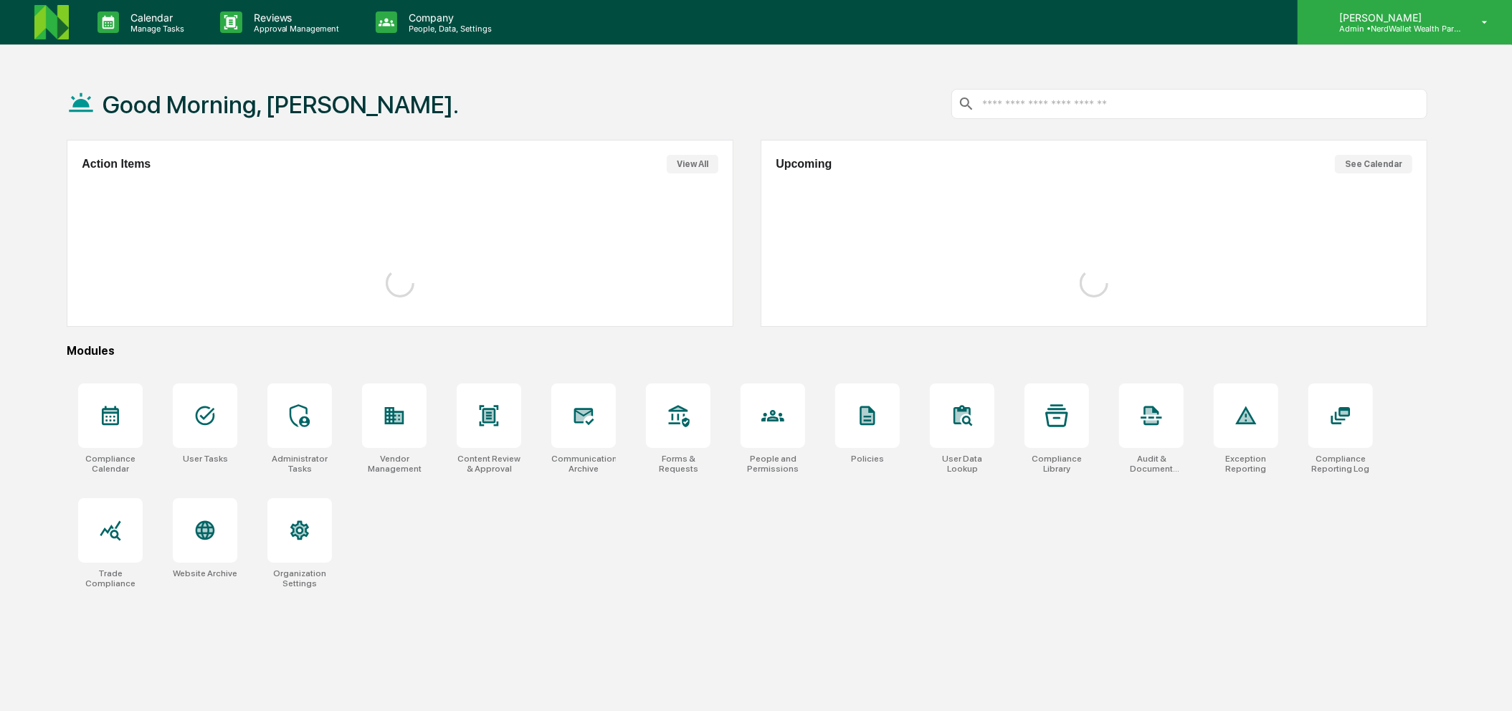 The image size is (1512, 711). What do you see at coordinates (300, 578) in the screenshot?
I see `div: Organization Settings` at bounding box center [300, 578].